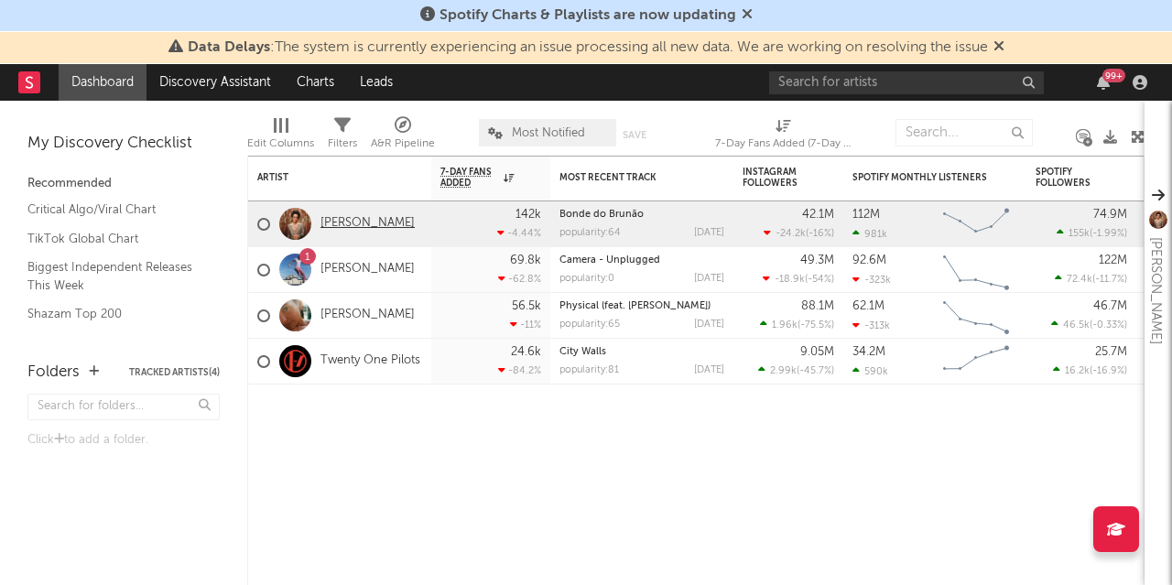 Image resolution: width=1172 pixels, height=585 pixels. What do you see at coordinates (869, 351) in the screenshot?
I see `div: 34.2M` at bounding box center [869, 351].